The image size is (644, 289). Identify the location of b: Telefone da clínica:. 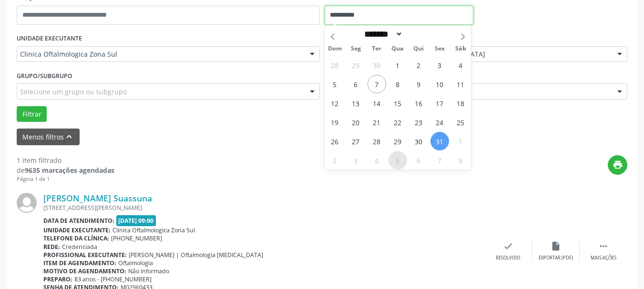
(76, 238).